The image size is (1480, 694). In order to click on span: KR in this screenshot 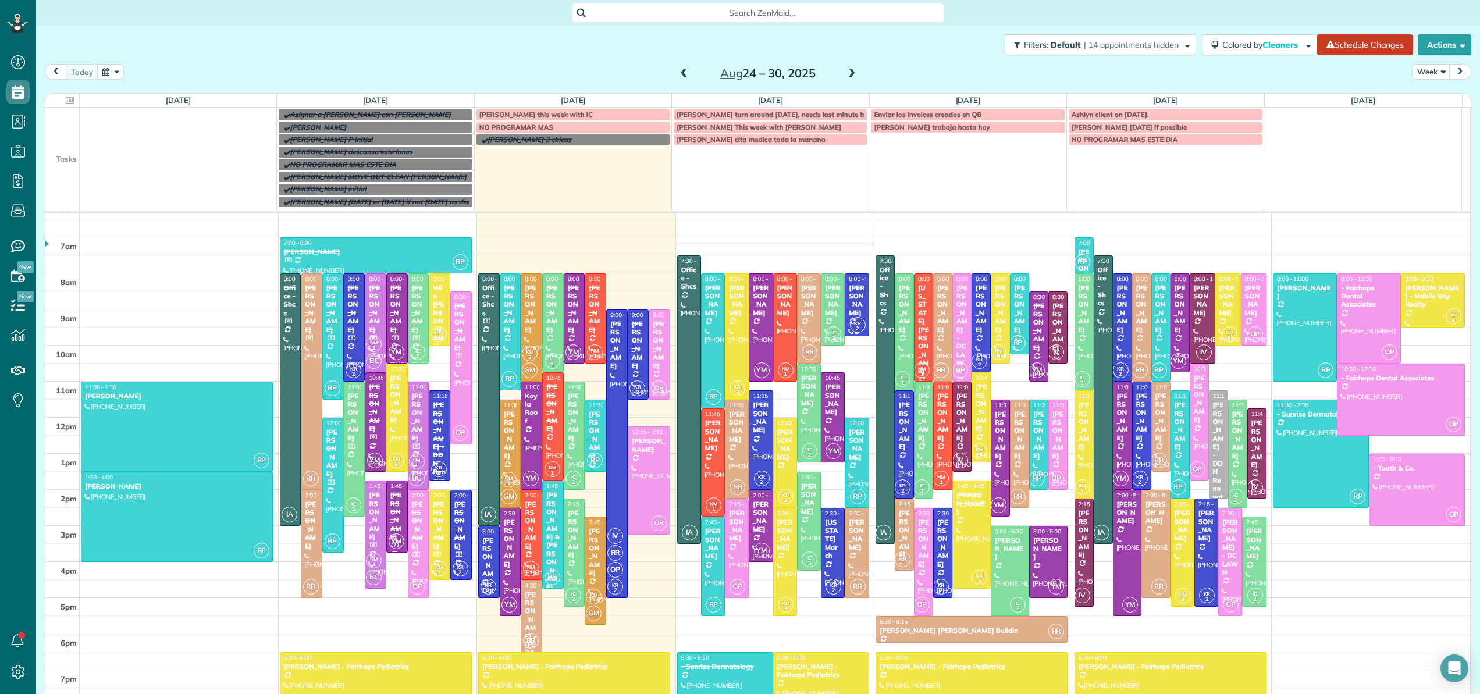, I will do `click(980, 359)`.